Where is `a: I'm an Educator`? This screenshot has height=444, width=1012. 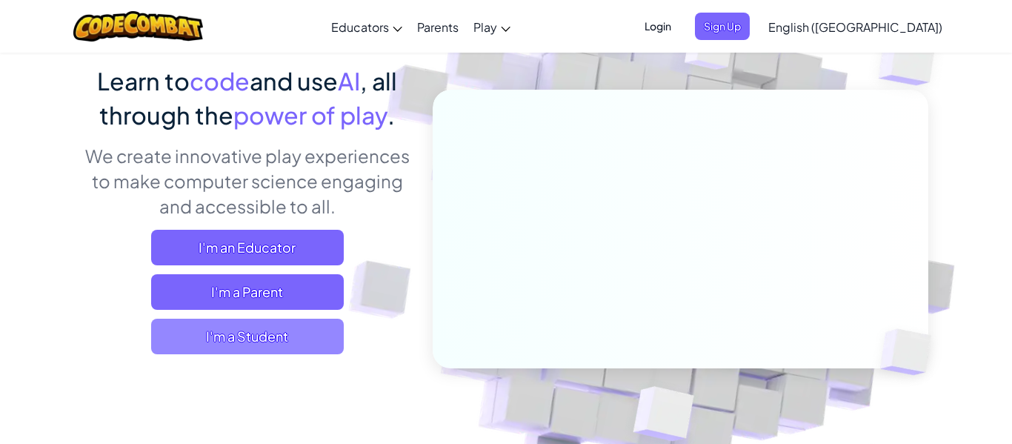
a: I'm an Educator is located at coordinates (248, 248).